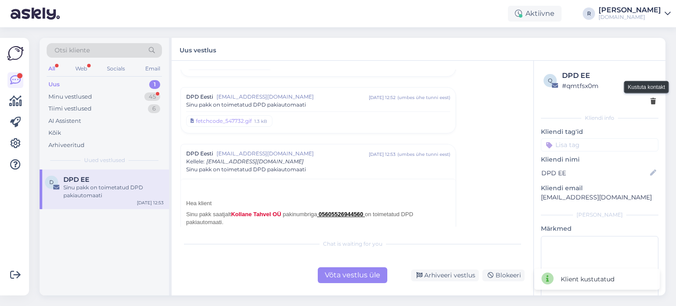 This screenshot has height=306, width=676. What do you see at coordinates (256, 214) in the screenshot?
I see `b: Kollane Tahvel OÜ` at bounding box center [256, 214].